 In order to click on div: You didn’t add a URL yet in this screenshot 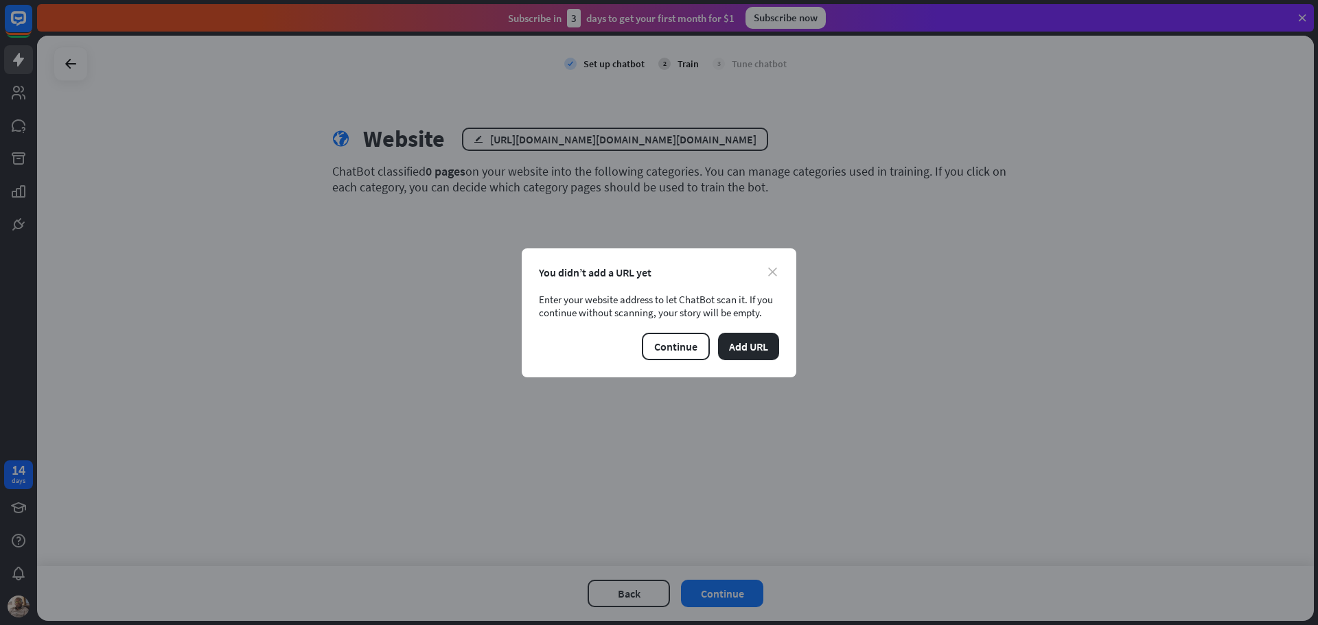, I will do `click(659, 273)`.